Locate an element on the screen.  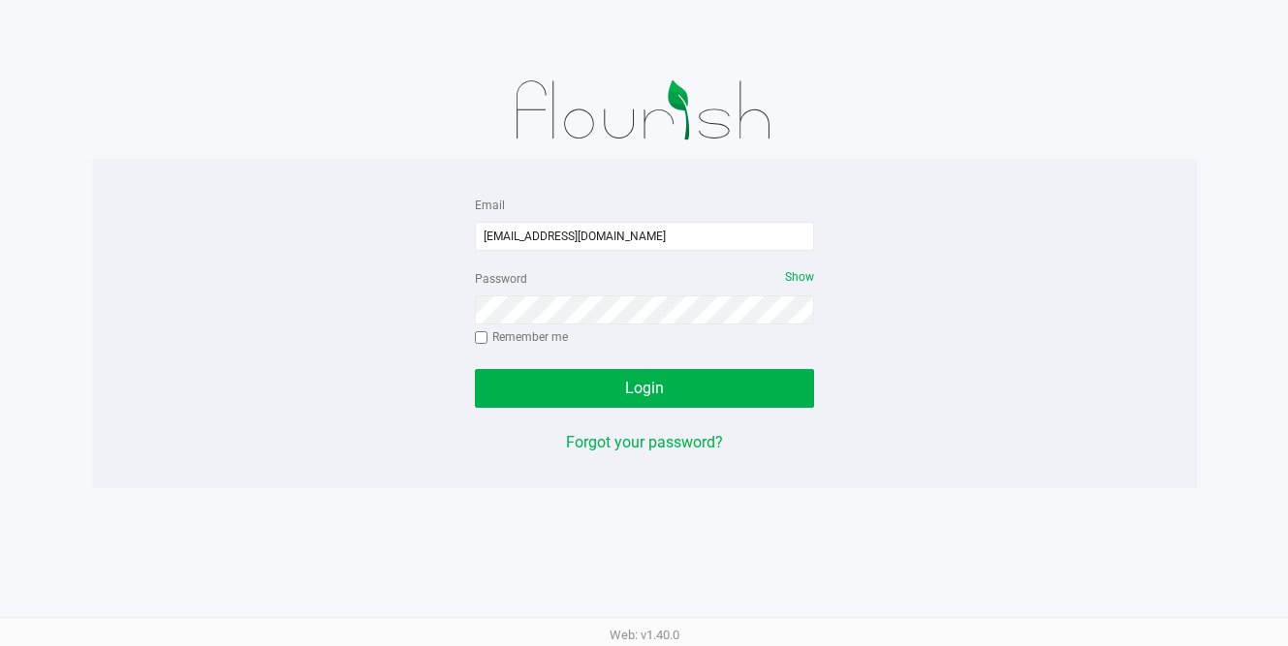
span: Show is located at coordinates (799, 277).